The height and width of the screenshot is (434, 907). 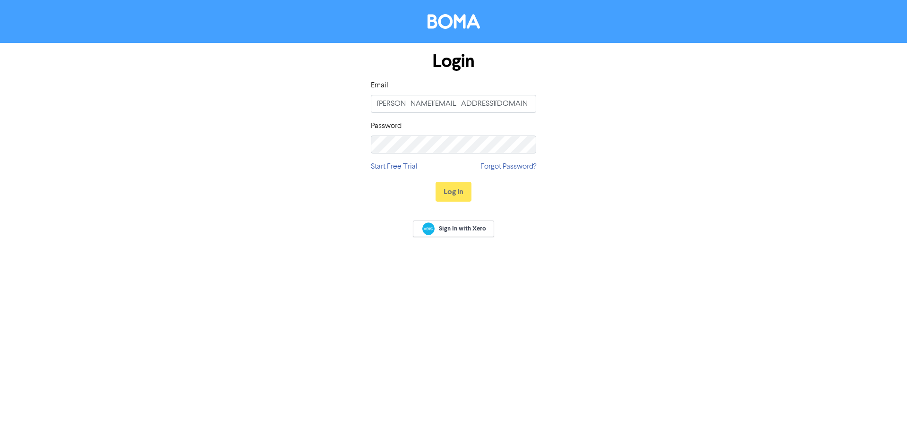 I want to click on label: Password, so click(x=386, y=126).